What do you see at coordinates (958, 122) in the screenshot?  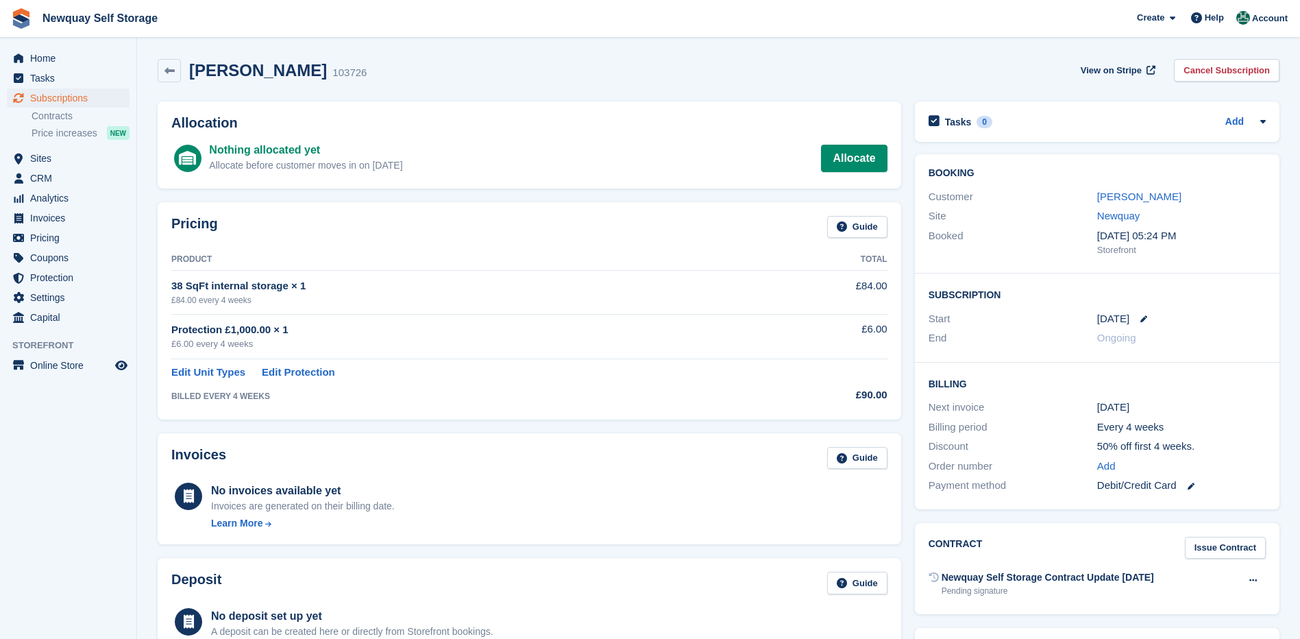 I see `h2: Tasks` at bounding box center [958, 122].